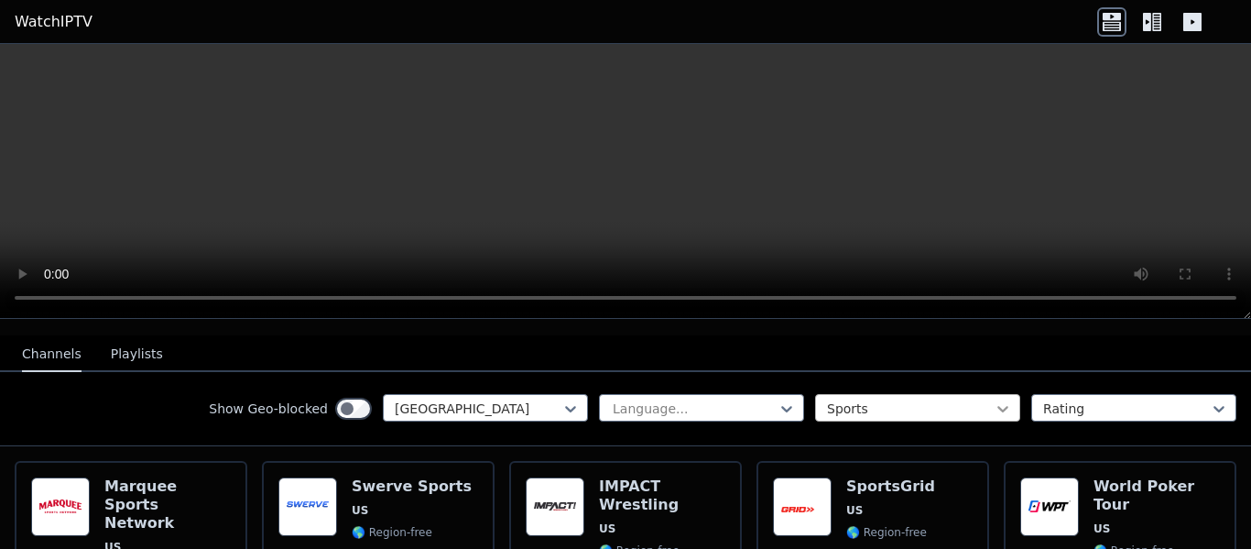 The height and width of the screenshot is (549, 1251). What do you see at coordinates (168, 505) in the screenshot?
I see `h6: Marquee Sports Network` at bounding box center [168, 505].